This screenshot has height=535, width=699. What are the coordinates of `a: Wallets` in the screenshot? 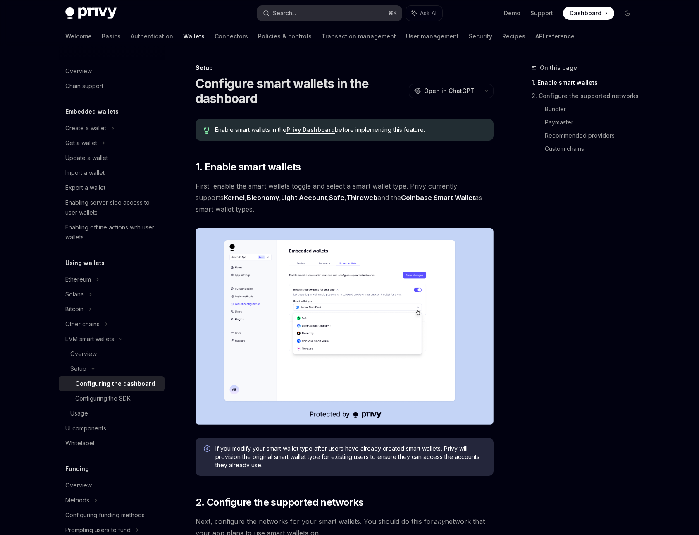 It's located at (194, 36).